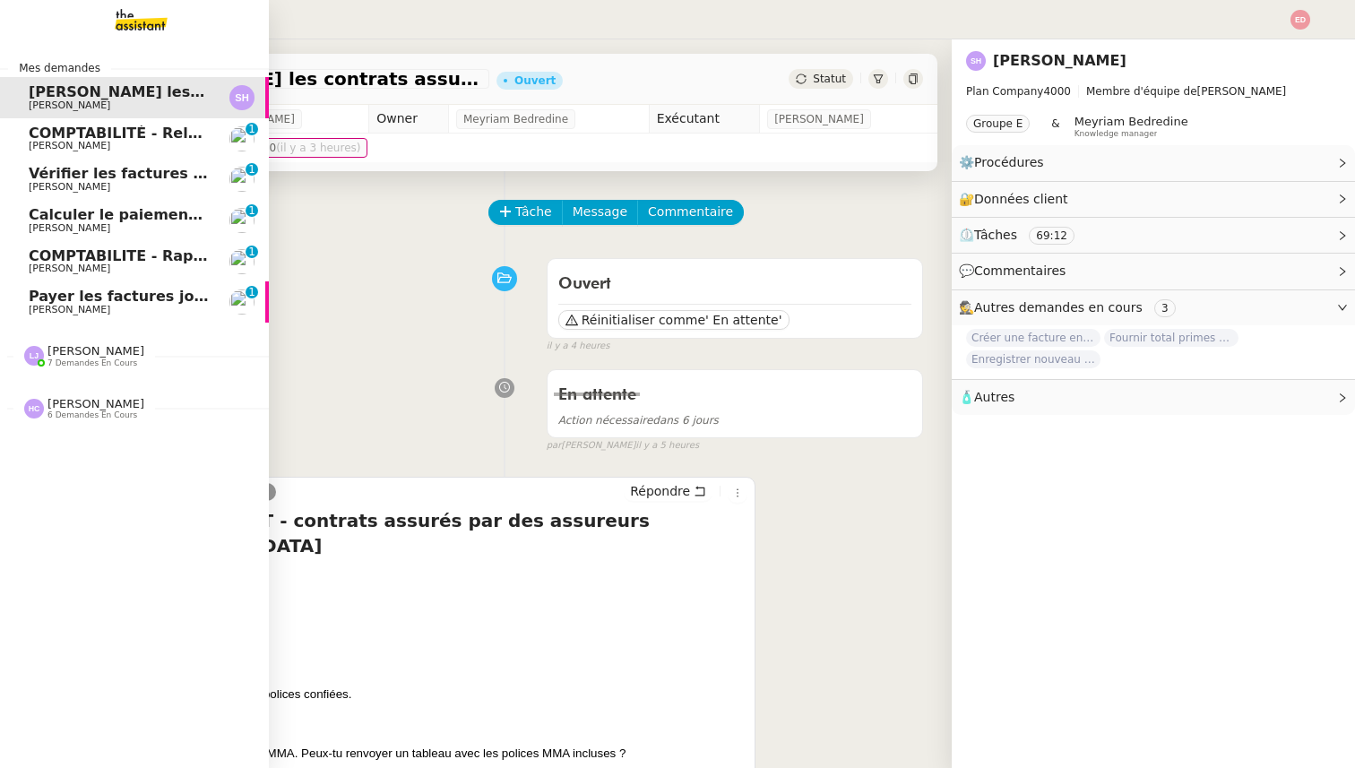 Image resolution: width=1355 pixels, height=768 pixels. I want to click on td: Exécutant, so click(704, 119).